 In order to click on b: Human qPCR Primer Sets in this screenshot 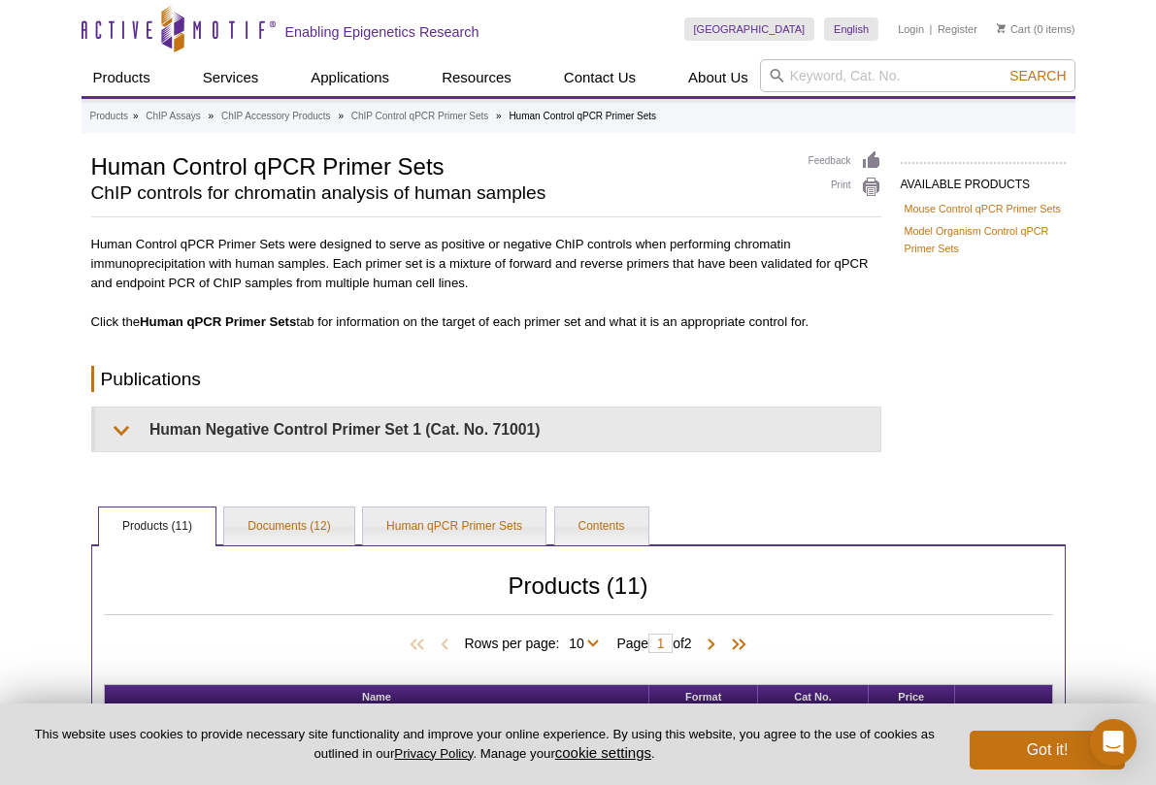, I will do `click(217, 321)`.